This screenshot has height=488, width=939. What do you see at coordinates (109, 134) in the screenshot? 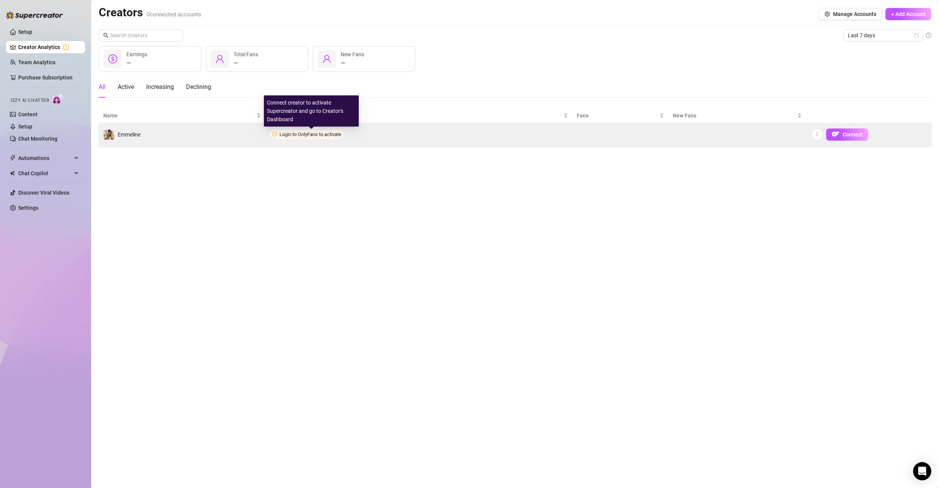
I see `img: Emmeline` at bounding box center [109, 134].